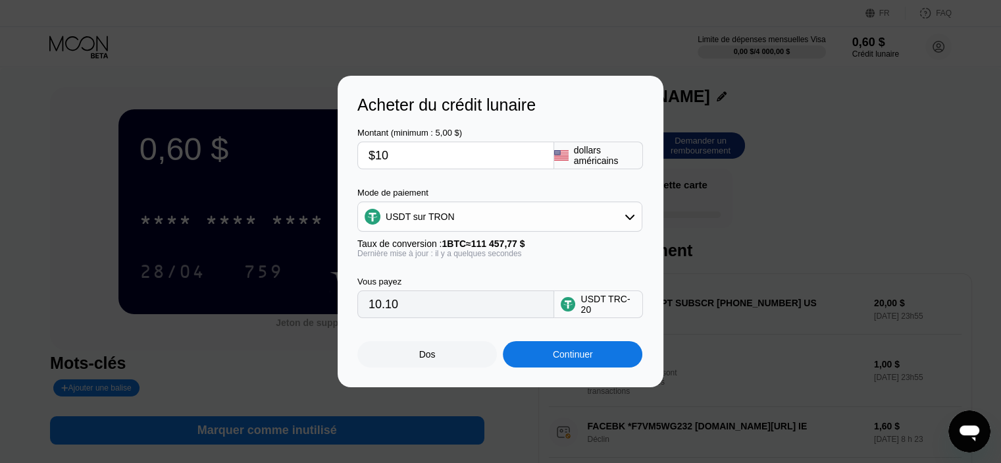 The image size is (1001, 463). What do you see at coordinates (420, 217) in the screenshot?
I see `font: USDT sur TRON` at bounding box center [420, 217].